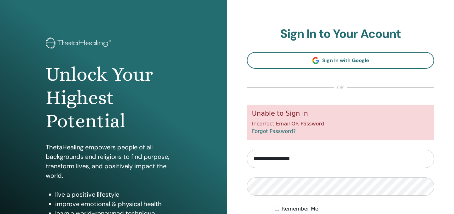 This screenshot has height=214, width=454. I want to click on h2: Sign In to Your Acount, so click(341, 34).